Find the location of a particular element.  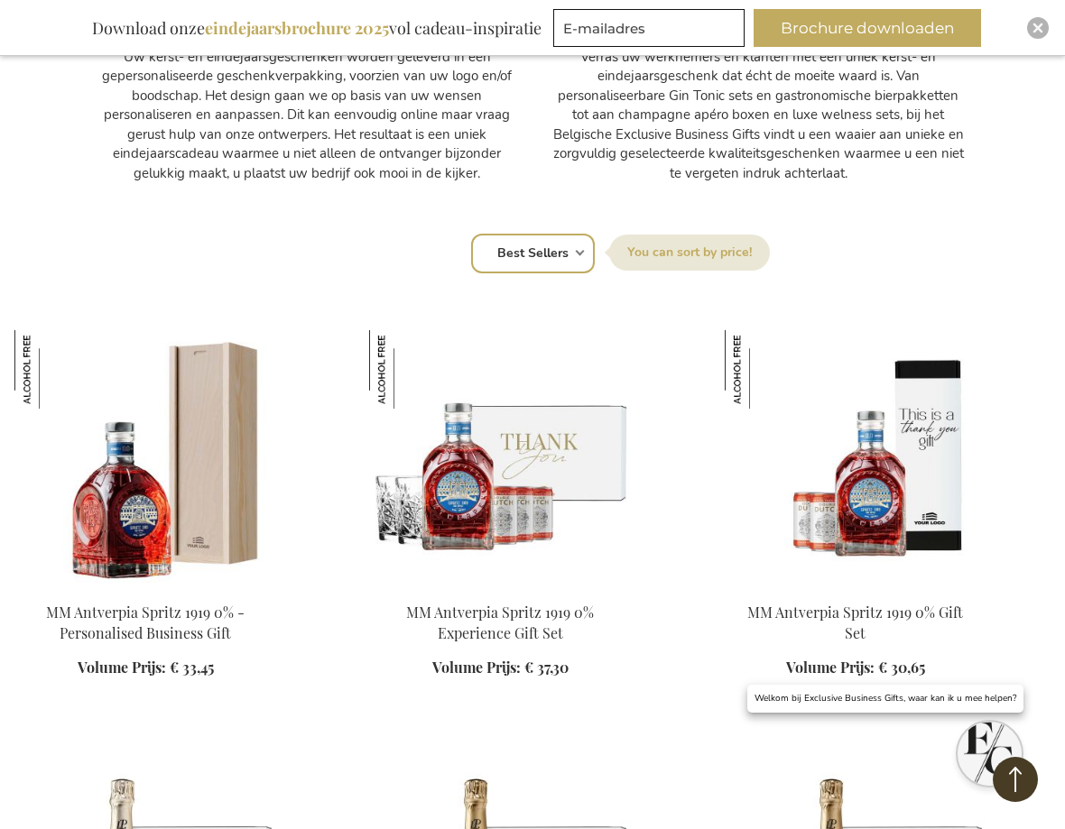

a: Volume Prijs: € 33,45 is located at coordinates (145, 668).